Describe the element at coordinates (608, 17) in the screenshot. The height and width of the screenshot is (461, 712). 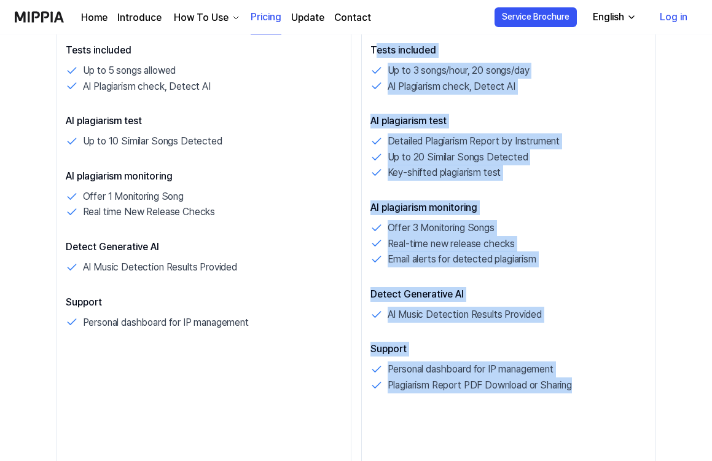
I see `div: English` at that location.